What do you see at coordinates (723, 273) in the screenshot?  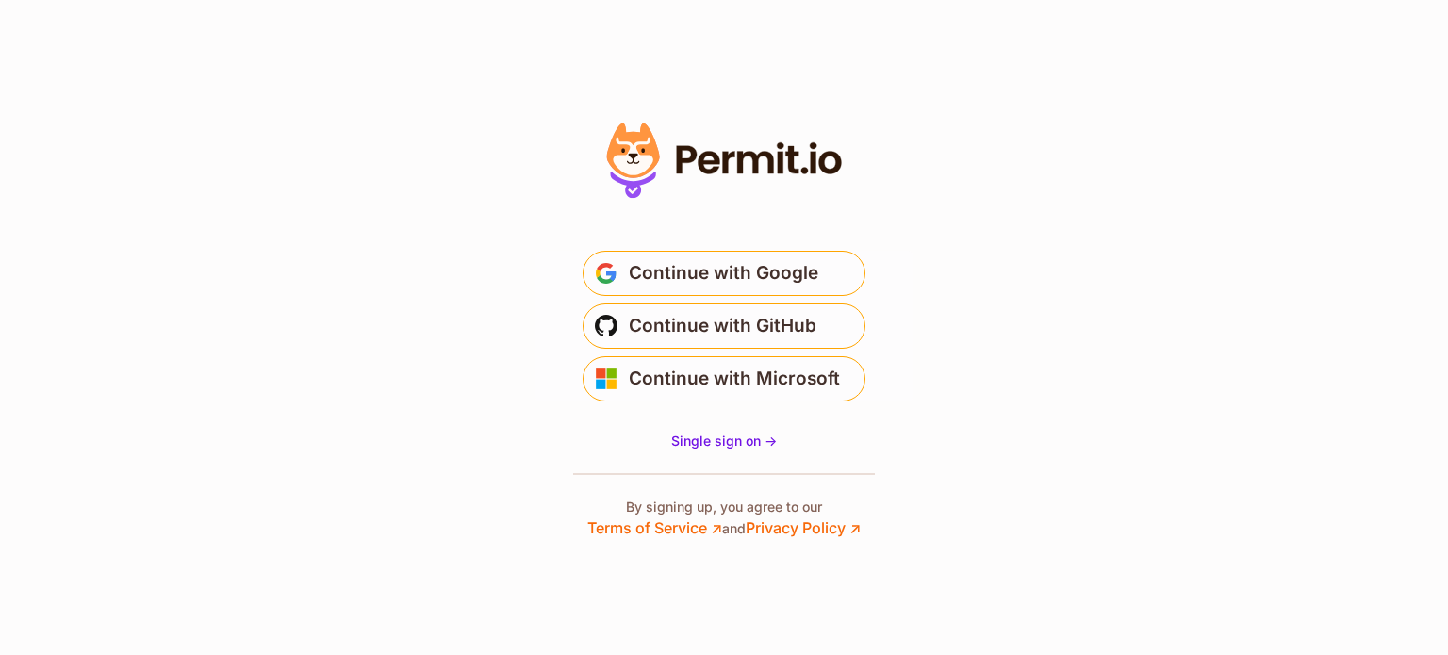 I see `span: Continue with Google` at bounding box center [723, 273].